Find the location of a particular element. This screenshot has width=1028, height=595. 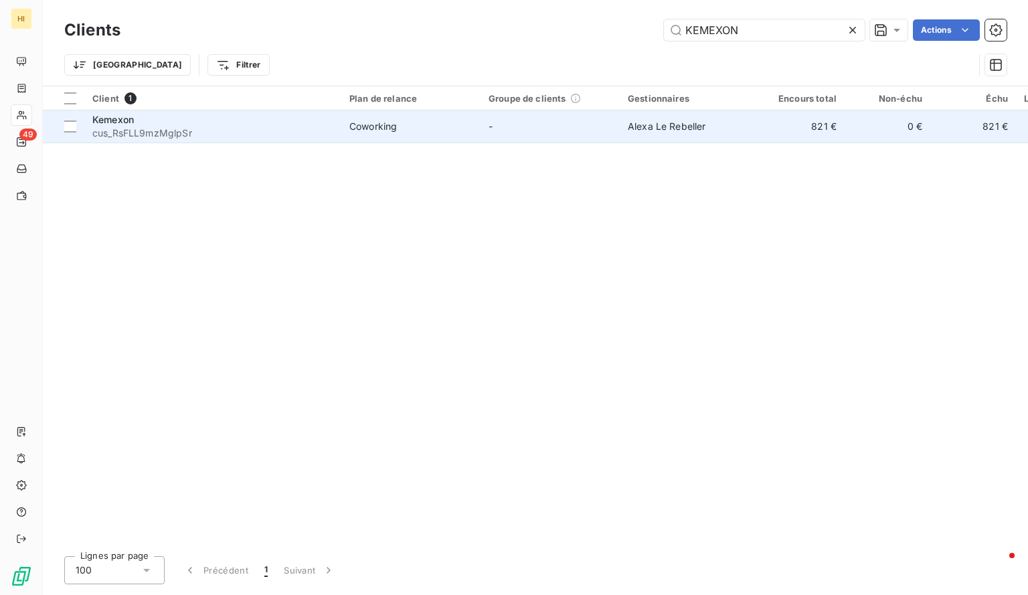

span: Client is located at coordinates (106, 98).